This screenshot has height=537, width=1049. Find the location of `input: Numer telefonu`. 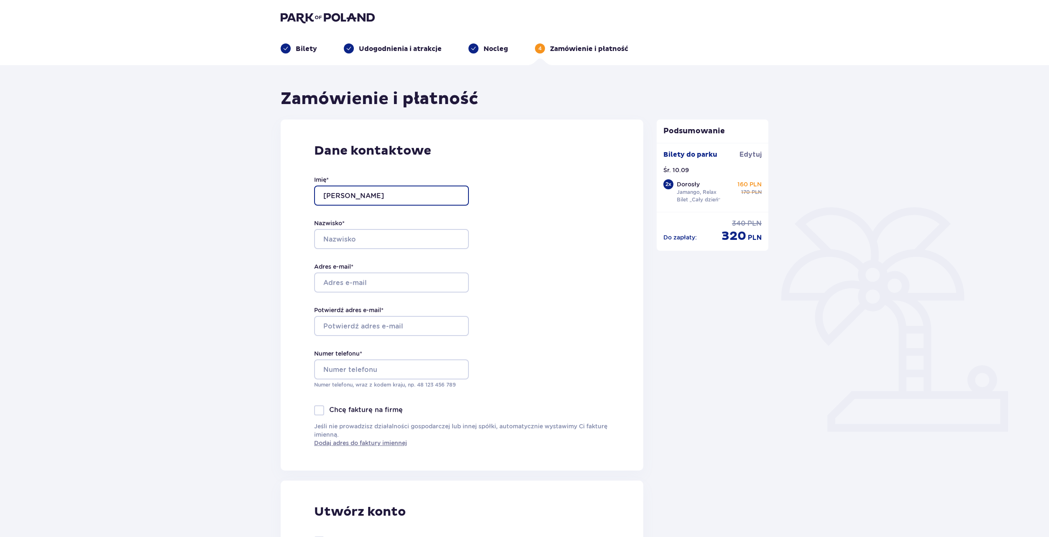

input: Numer telefonu is located at coordinates (392, 370).